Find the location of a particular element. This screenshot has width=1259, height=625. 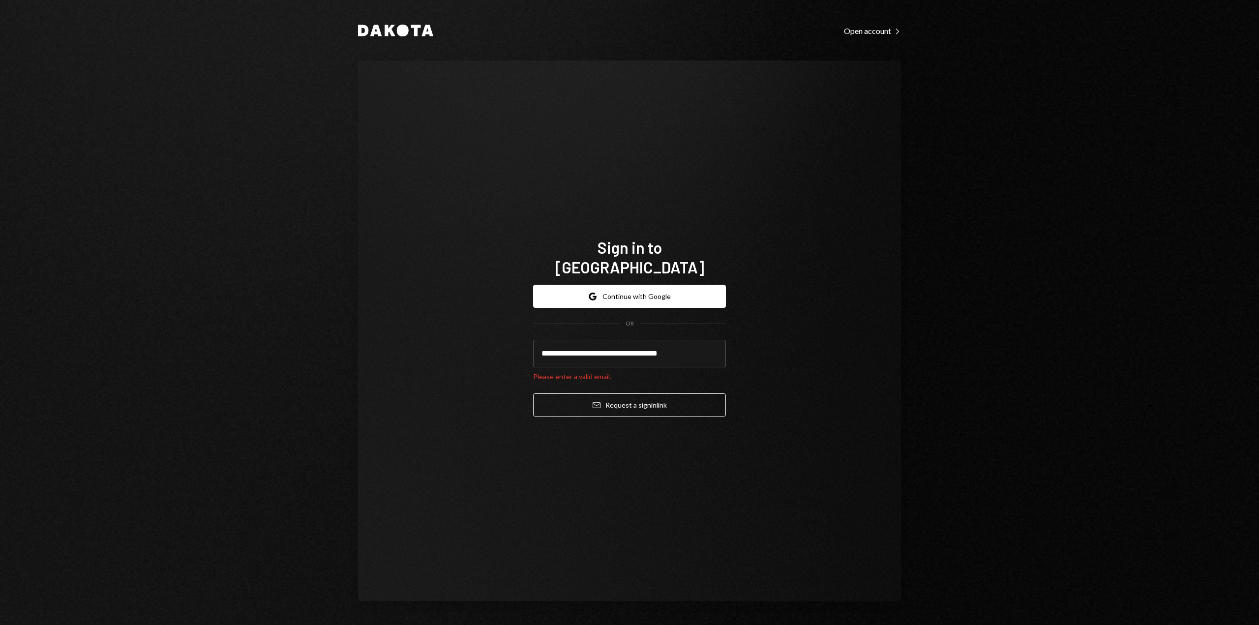

button: Continue with Google is located at coordinates (629, 296).